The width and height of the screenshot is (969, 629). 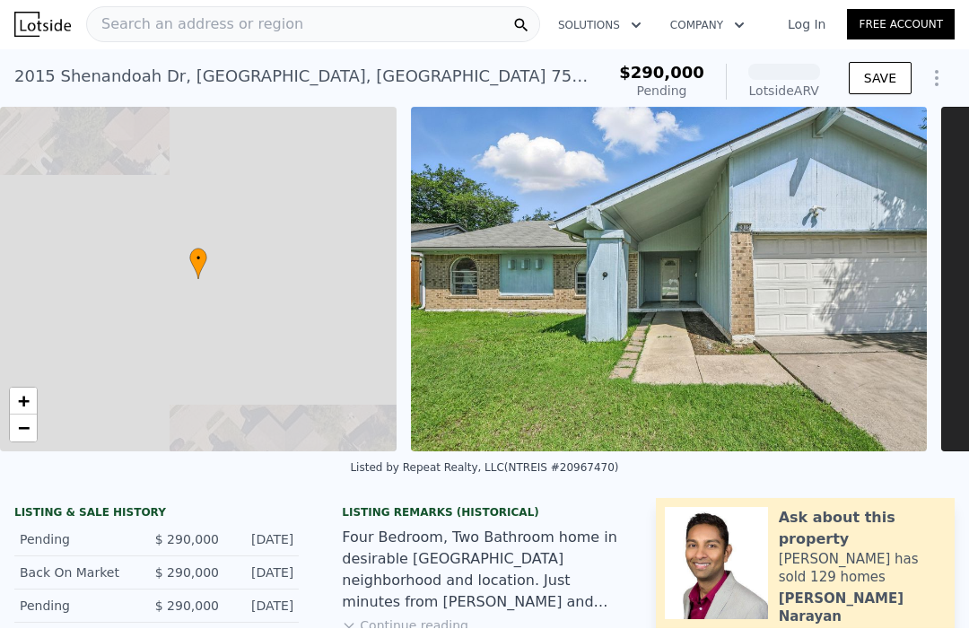 What do you see at coordinates (484, 468) in the screenshot?
I see `div: Listed by Repeat Realty, LLC (NTREIS #20967470)` at bounding box center [484, 468].